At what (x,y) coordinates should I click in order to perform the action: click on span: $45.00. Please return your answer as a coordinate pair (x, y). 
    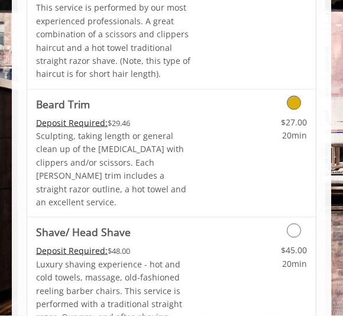
    Looking at the image, I should click on (294, 249).